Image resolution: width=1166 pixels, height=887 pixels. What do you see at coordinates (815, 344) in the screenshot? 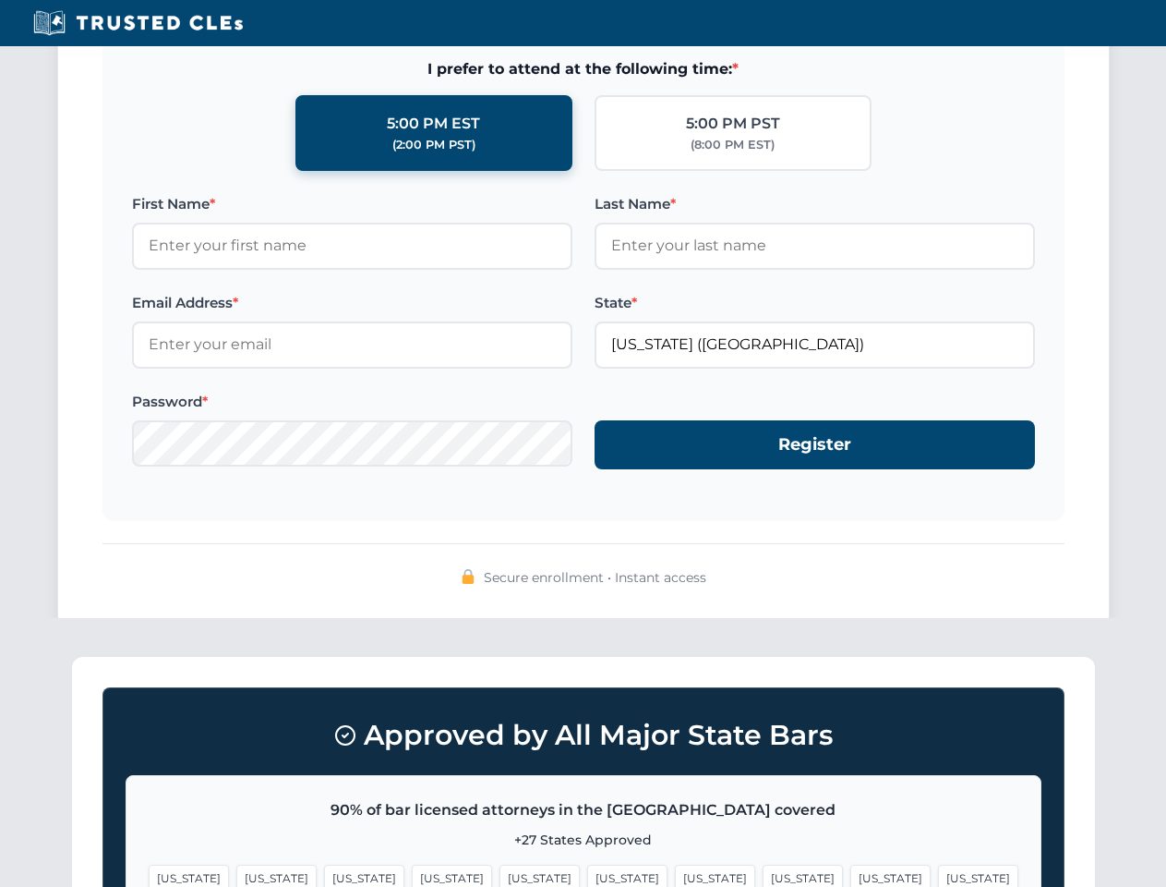
I see `input: Florida (FL)` at bounding box center [815, 344].